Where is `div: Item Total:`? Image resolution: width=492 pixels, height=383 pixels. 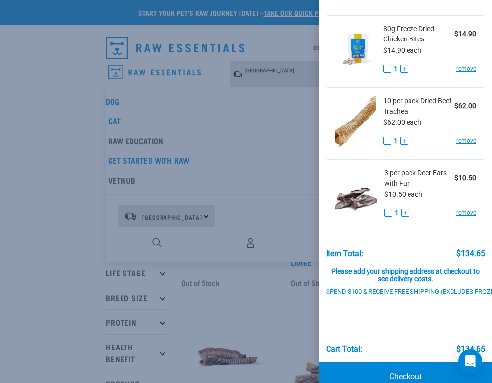
div: Item Total: is located at coordinates (344, 254).